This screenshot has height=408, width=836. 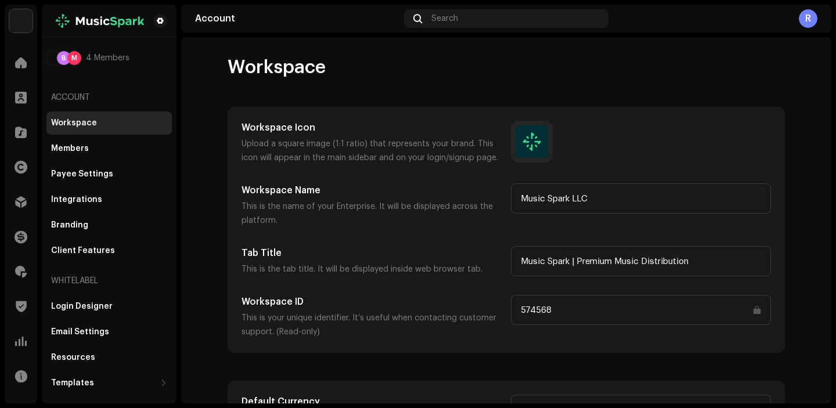 I want to click on span: 4 Members, so click(x=107, y=58).